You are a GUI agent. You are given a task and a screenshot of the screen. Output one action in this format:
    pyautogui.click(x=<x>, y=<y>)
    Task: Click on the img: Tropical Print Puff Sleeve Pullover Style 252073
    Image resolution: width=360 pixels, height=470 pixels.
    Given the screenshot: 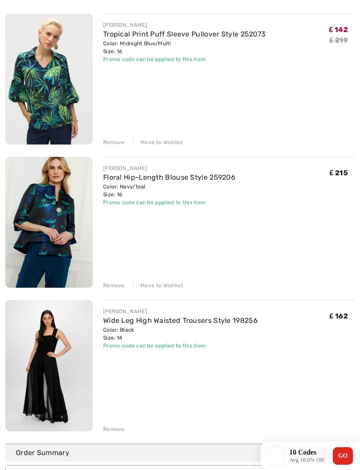 What is the action you would take?
    pyautogui.click(x=49, y=79)
    